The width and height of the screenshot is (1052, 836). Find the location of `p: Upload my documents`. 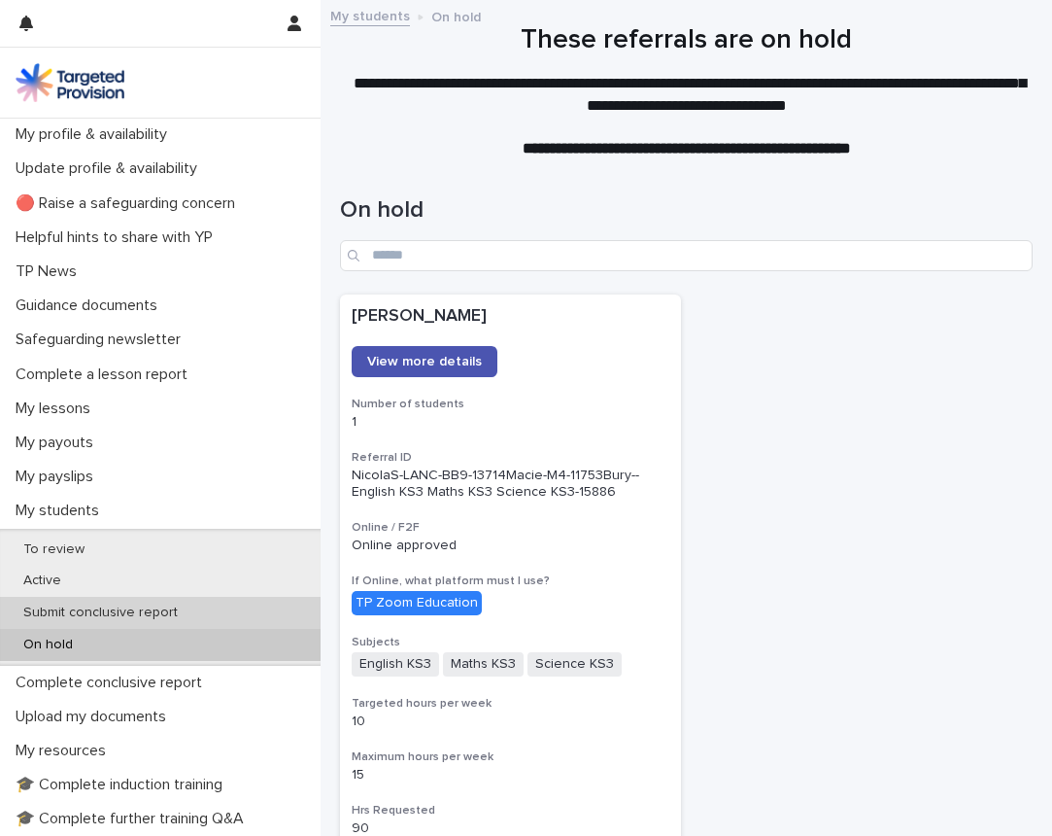

p: Upload my documents is located at coordinates (94, 716).